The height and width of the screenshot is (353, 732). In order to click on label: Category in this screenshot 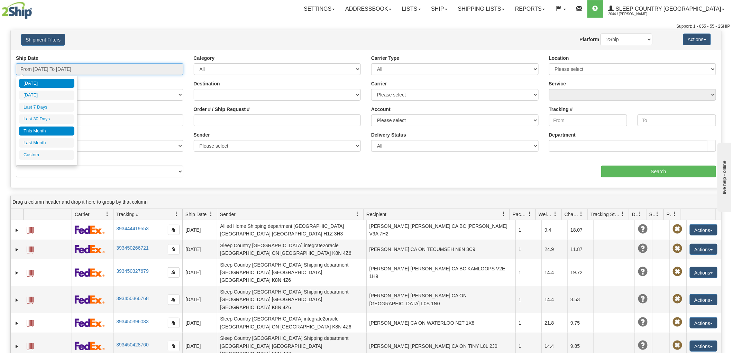, I will do `click(204, 58)`.